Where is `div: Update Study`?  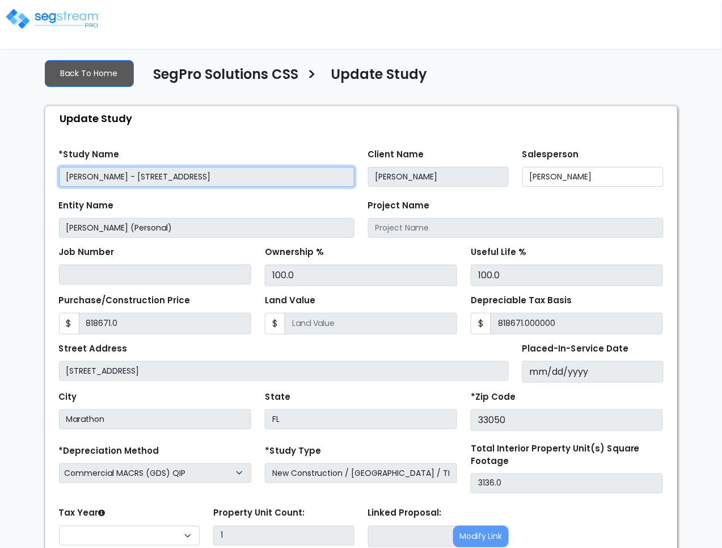
div: Update Study is located at coordinates (364, 118).